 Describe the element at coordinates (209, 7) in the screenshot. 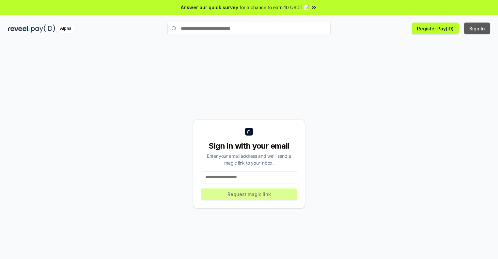

I see `span: Answer our quick survey` at that location.